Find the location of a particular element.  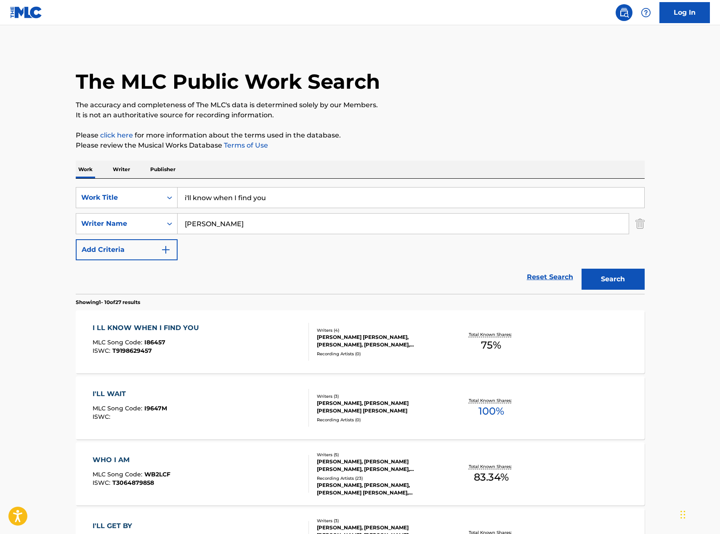

p: Please review the Musical Works Database is located at coordinates (360, 146).